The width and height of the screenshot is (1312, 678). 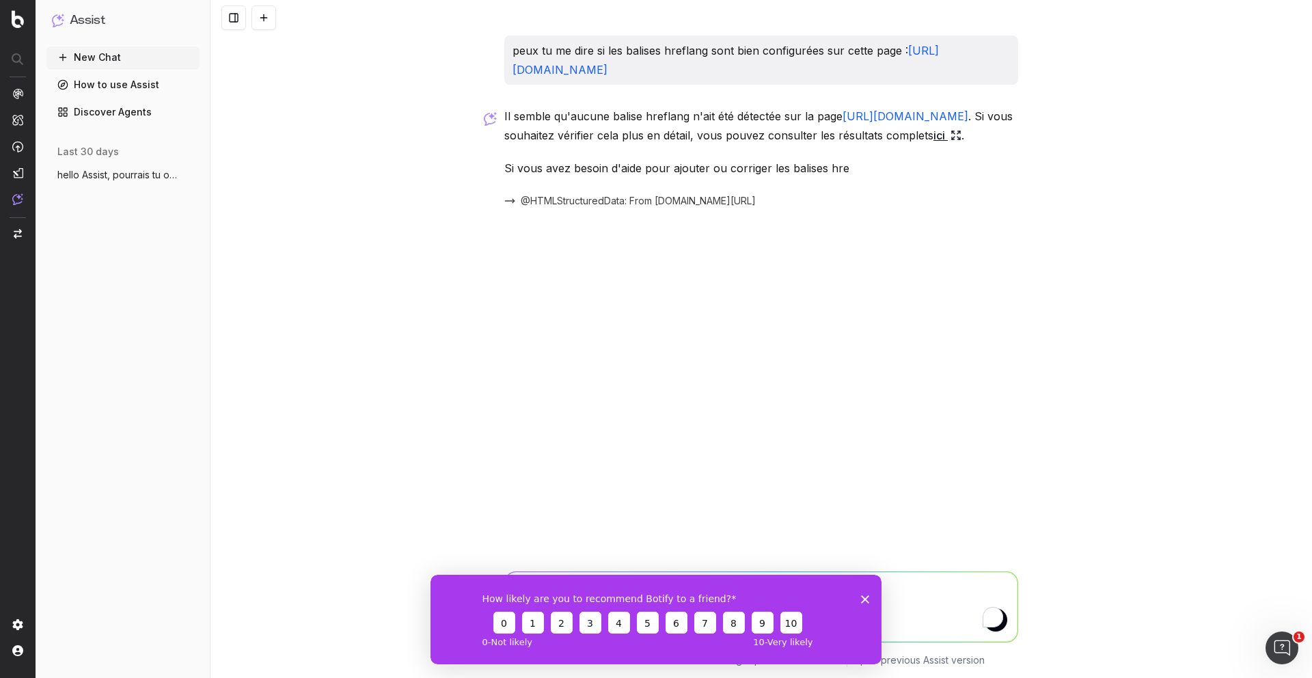 What do you see at coordinates (115, 67) in the screenshot?
I see `div: 0 - Not likely` at bounding box center [115, 67].